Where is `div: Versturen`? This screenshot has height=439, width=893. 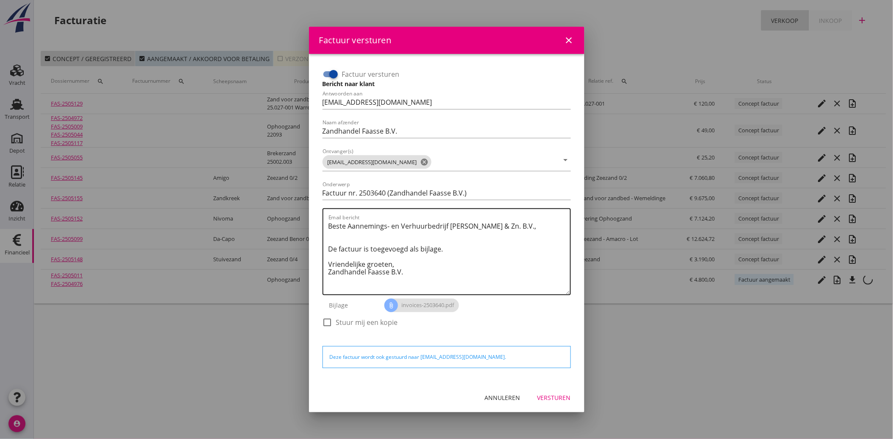 div: Versturen is located at coordinates (554, 397).